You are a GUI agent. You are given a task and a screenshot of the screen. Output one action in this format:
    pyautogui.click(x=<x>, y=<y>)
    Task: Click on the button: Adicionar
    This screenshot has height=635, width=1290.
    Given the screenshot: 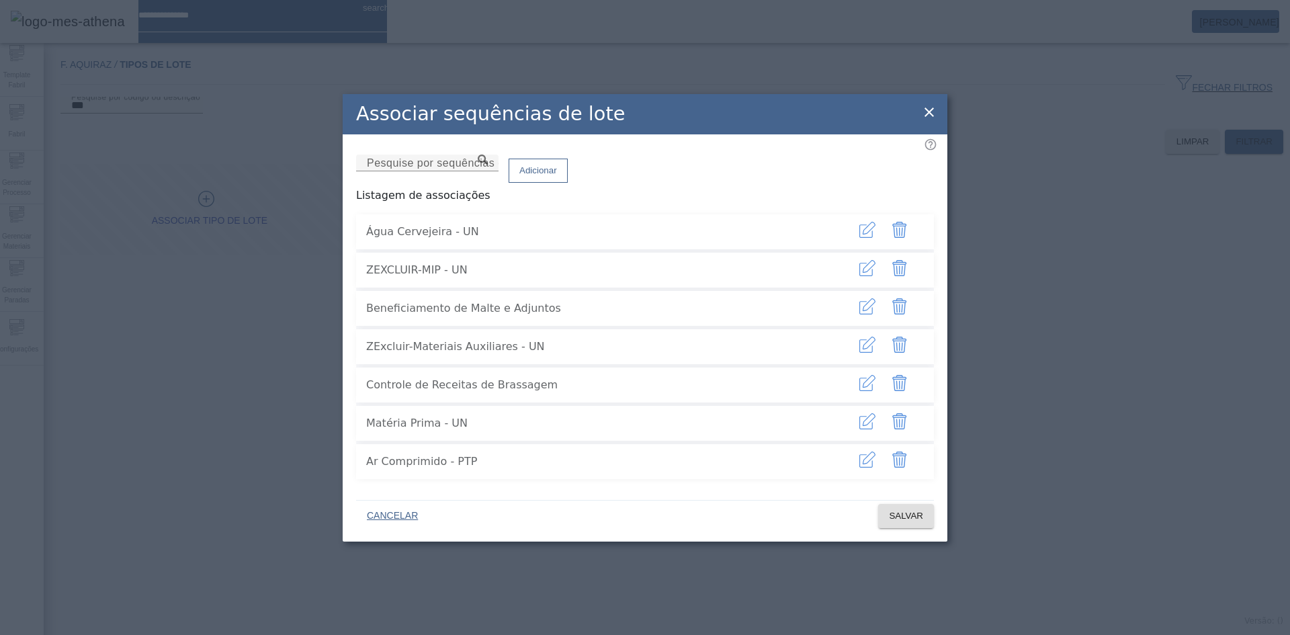 What is the action you would take?
    pyautogui.click(x=538, y=171)
    